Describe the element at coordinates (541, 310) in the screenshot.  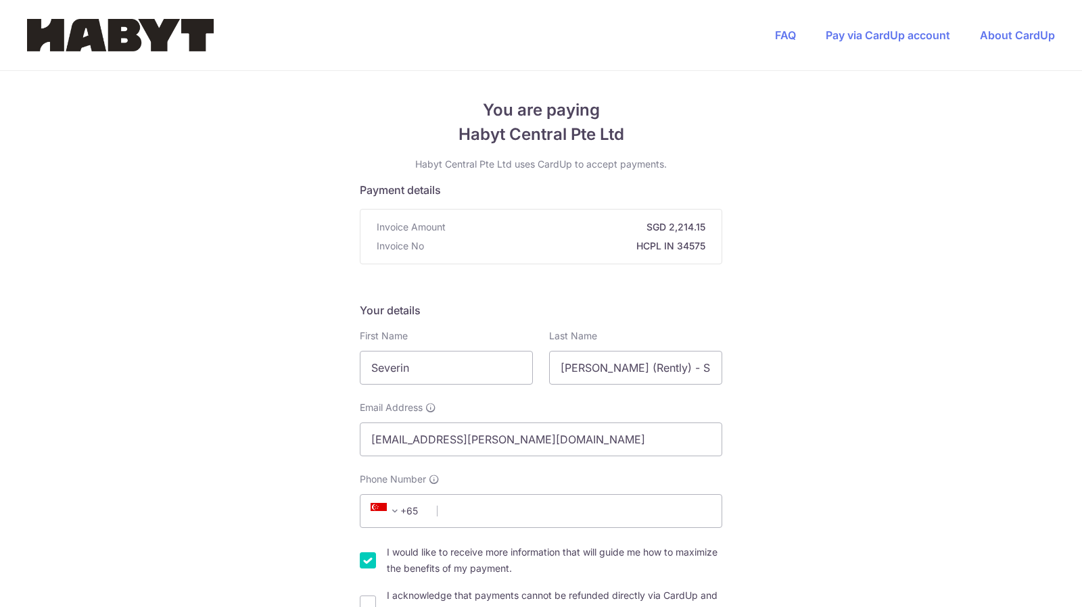
I see `h5: Your details` at that location.